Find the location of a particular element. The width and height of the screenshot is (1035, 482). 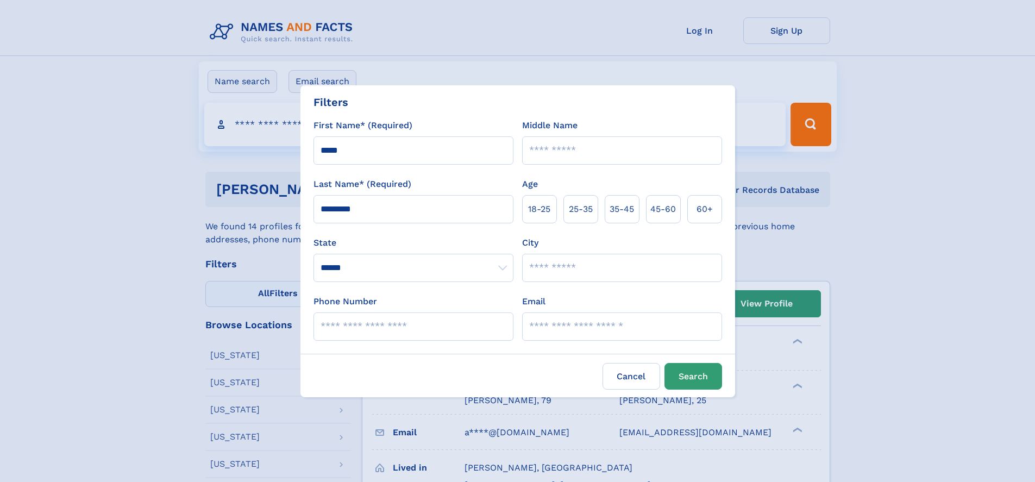

span: 45‑60 is located at coordinates (663, 209).